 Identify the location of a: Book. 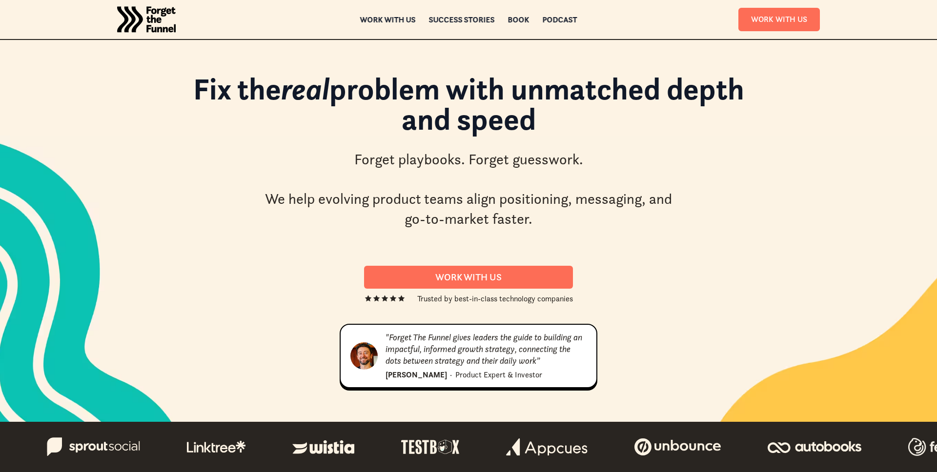
(519, 20).